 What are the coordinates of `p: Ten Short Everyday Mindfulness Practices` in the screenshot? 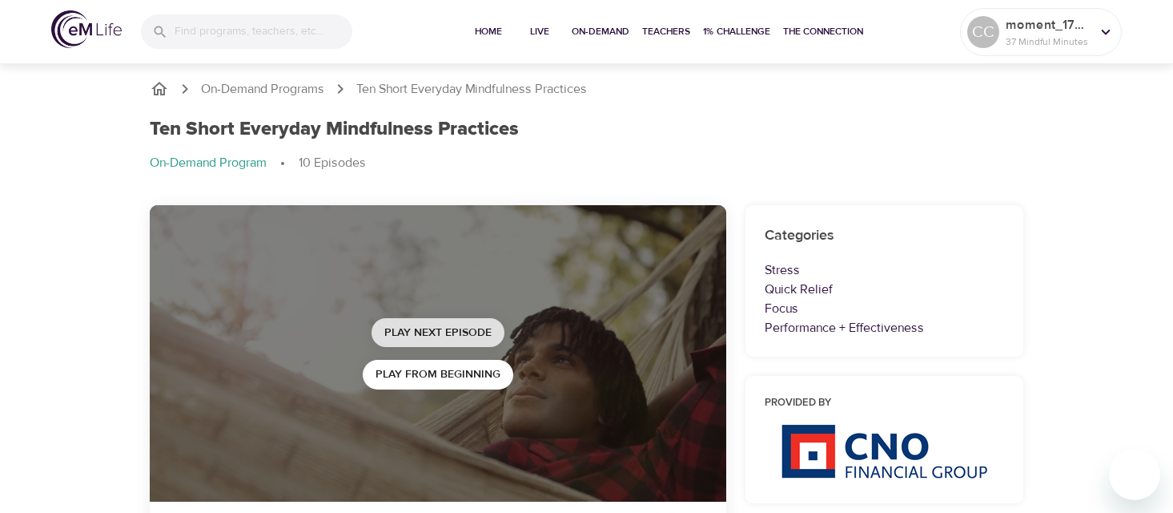 It's located at (472, 89).